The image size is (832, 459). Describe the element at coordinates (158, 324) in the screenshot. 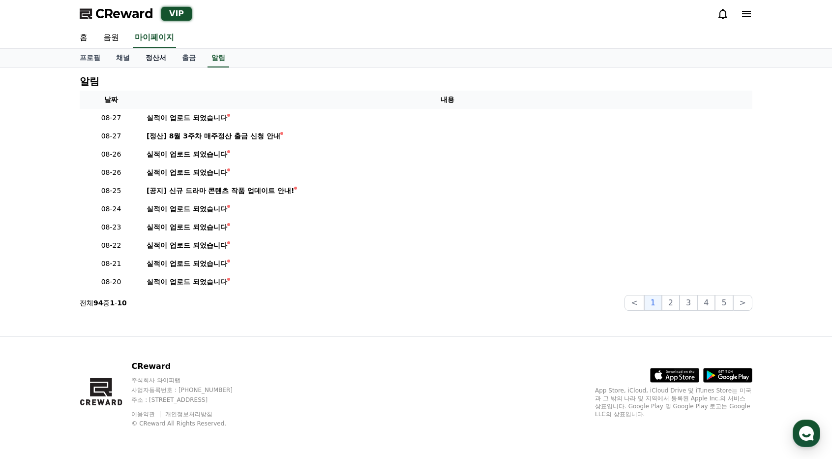

I see `a: 설정` at that location.